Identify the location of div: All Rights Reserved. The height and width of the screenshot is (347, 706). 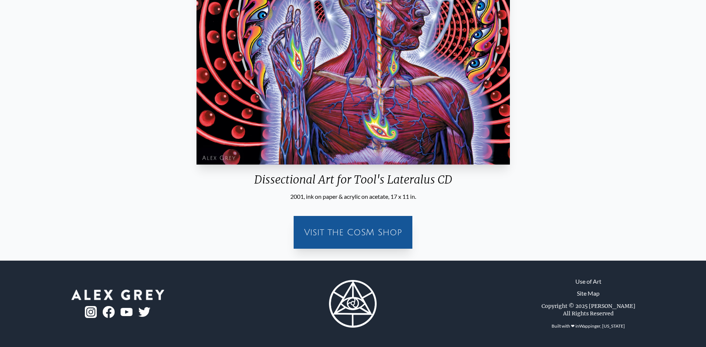
(588, 313).